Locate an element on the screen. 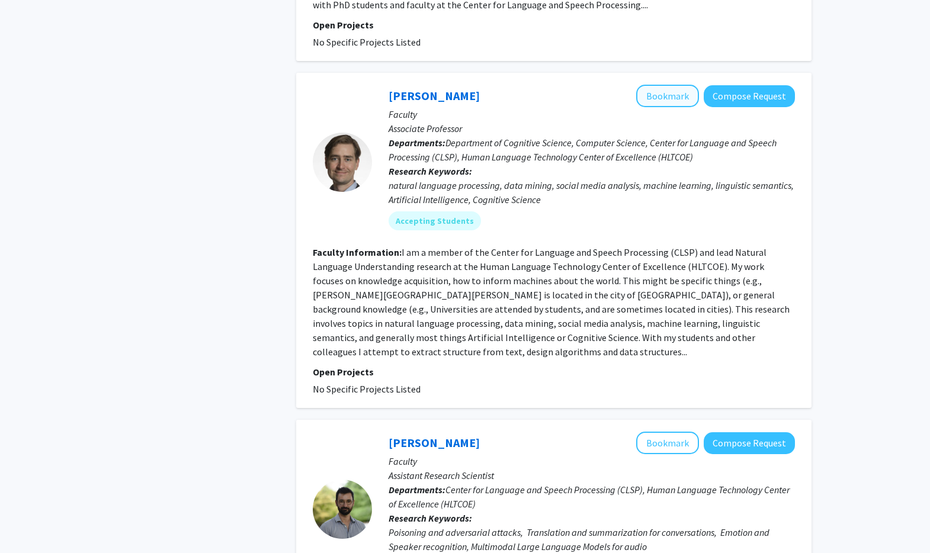 This screenshot has width=930, height=553. p: Assistant Research Scientist is located at coordinates (592, 476).